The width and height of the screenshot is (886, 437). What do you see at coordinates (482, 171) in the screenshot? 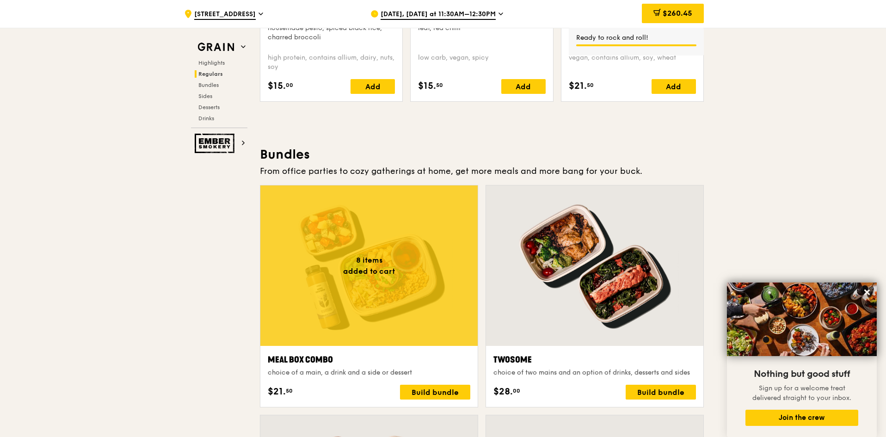
I see `div: From office parties to cozy gatherings at home, get more meals and more bang for your buck.` at bounding box center [482, 171].